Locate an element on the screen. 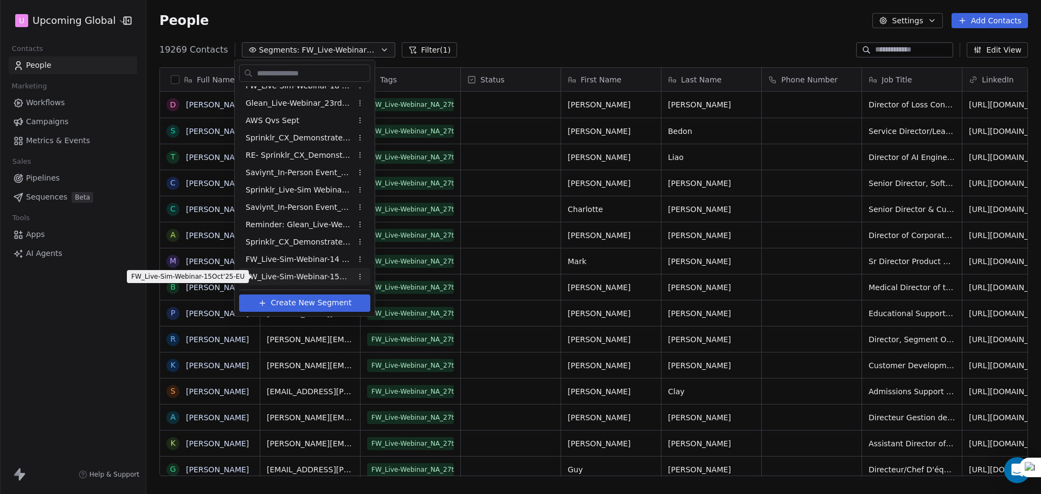 This screenshot has width=1041, height=494. span: FW_Live-Sim-Webinar-15Oct'25-EU is located at coordinates (299, 276).